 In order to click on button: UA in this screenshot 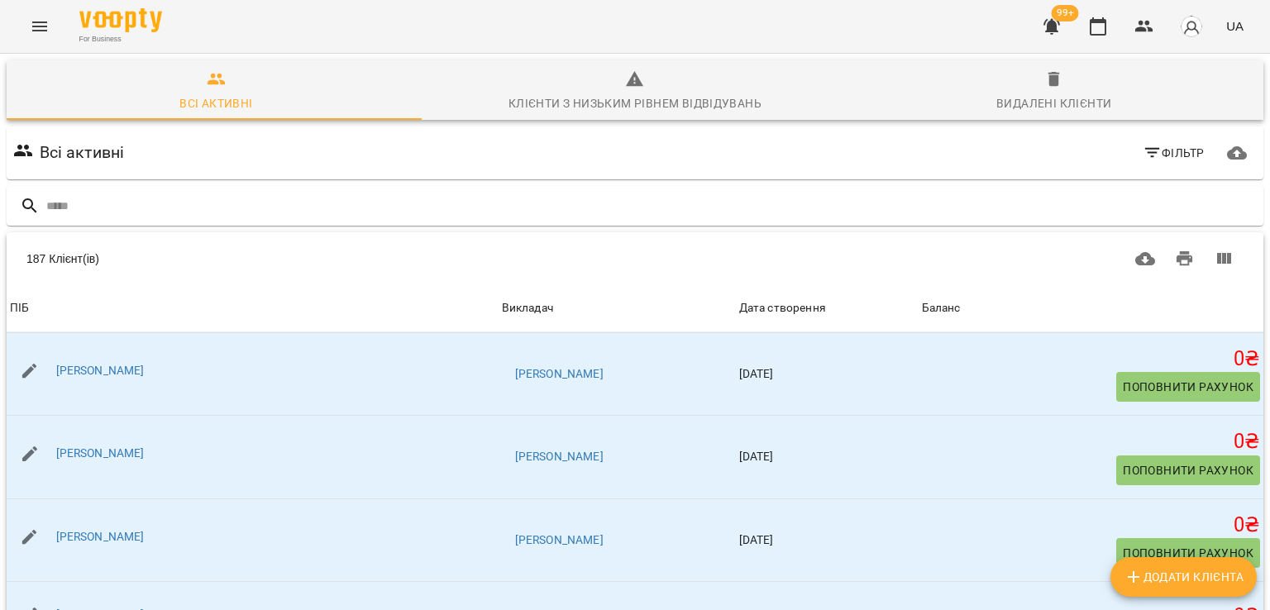, I will do `click(1234, 26)`.